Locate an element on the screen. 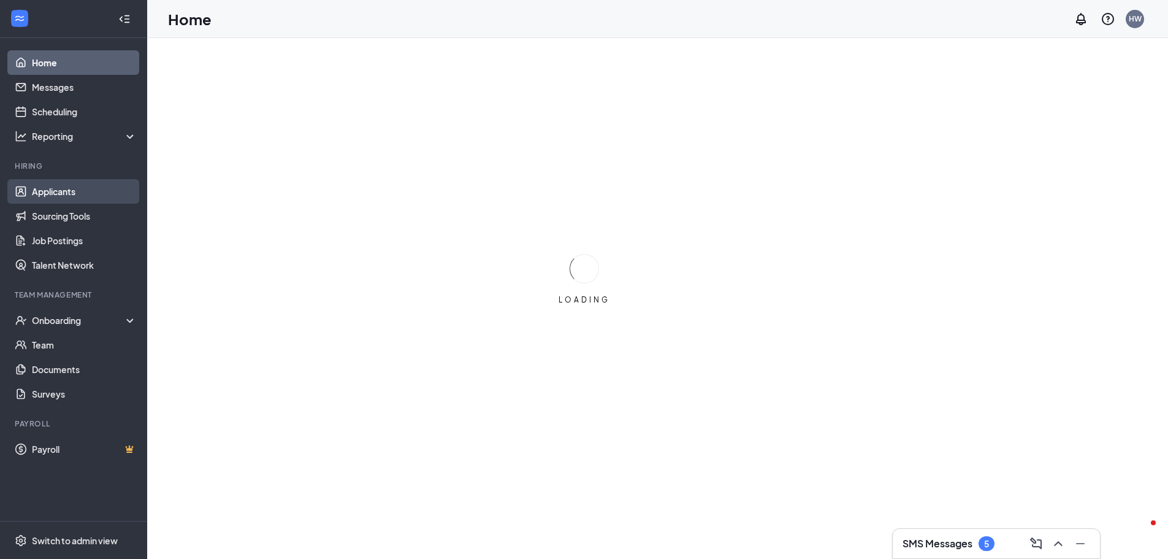 Image resolution: width=1168 pixels, height=559 pixels. svg: Settings is located at coordinates (21, 540).